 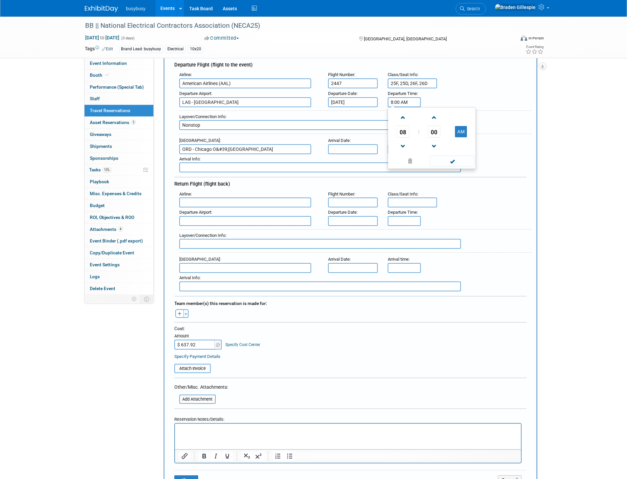 What do you see at coordinates (119, 277) in the screenshot?
I see `a: Logs` at bounding box center [119, 277].